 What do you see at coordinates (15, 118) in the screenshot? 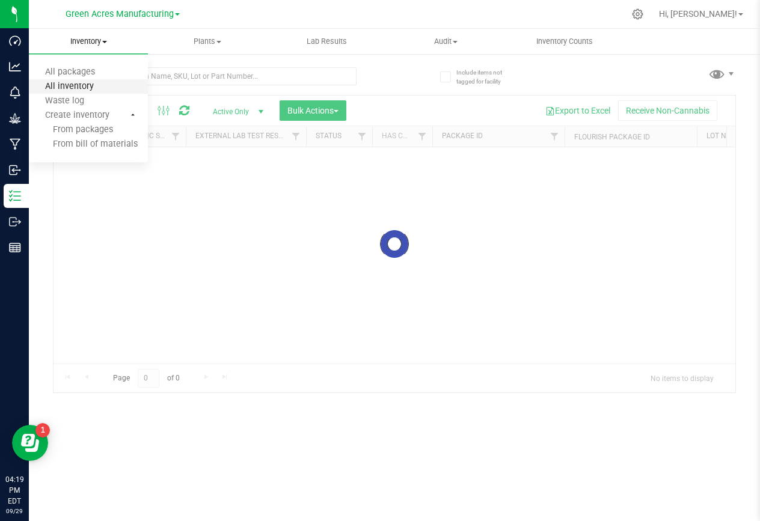
I see `inline-svg: Grow` at bounding box center [15, 118].